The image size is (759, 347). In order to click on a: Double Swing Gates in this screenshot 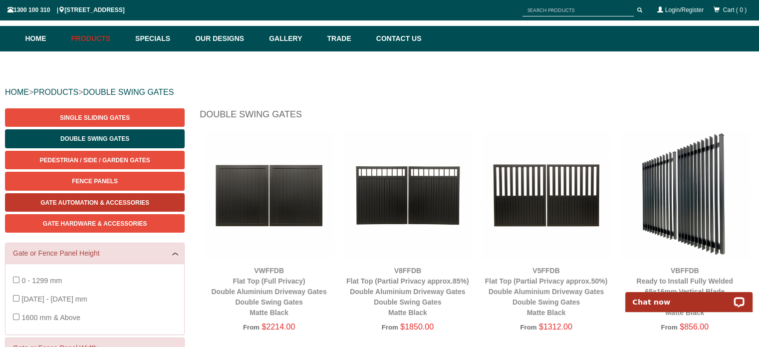, I will do `click(95, 138)`.